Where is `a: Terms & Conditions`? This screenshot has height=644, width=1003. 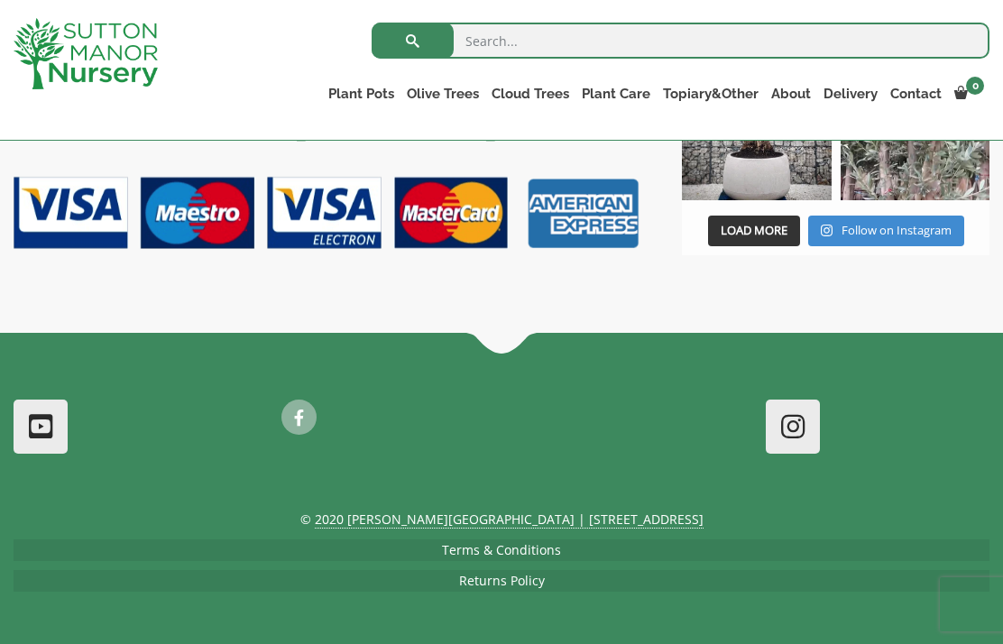 a: Terms & Conditions is located at coordinates (502, 549).